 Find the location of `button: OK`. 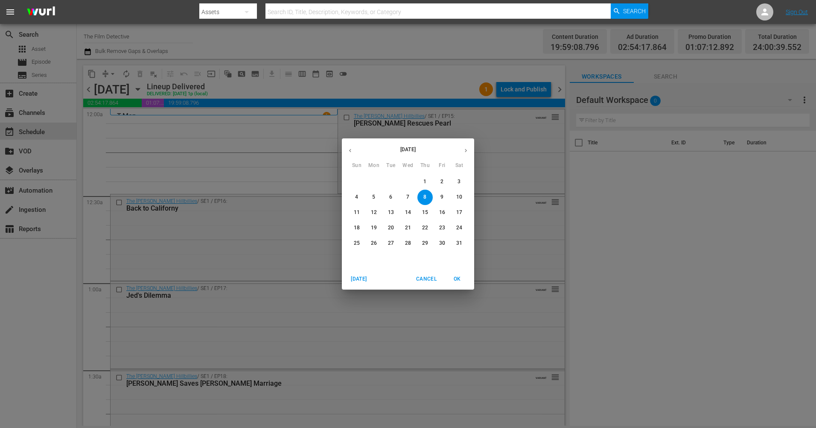

button: OK is located at coordinates (457, 279).